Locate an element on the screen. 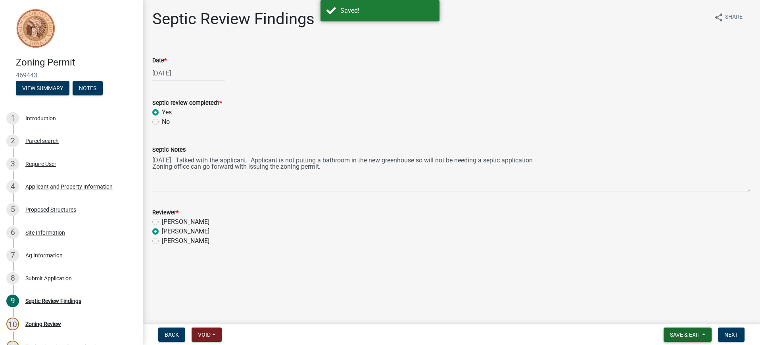 The width and height of the screenshot is (760, 345). h4: Zoning Permit is located at coordinates (76, 62).